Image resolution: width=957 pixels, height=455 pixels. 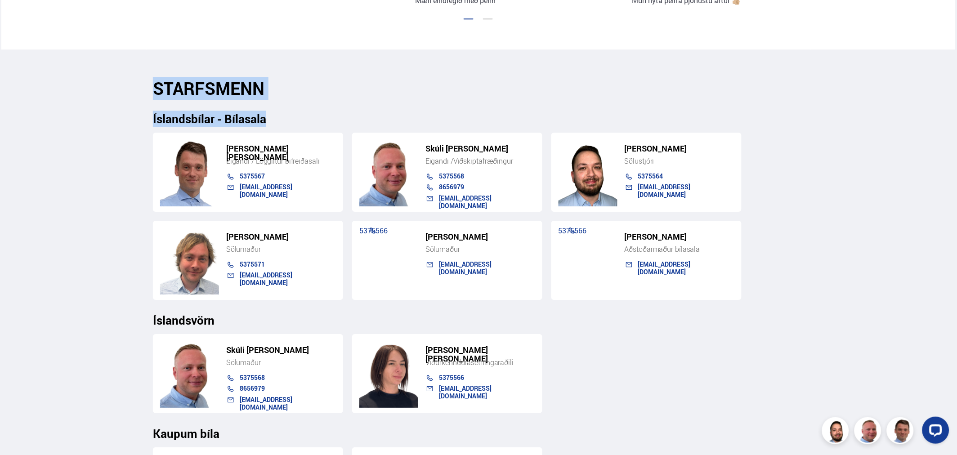 What do you see at coordinates (680, 249) in the screenshot?
I see `div: Aðstoðarmaður bílasala` at bounding box center [680, 249].